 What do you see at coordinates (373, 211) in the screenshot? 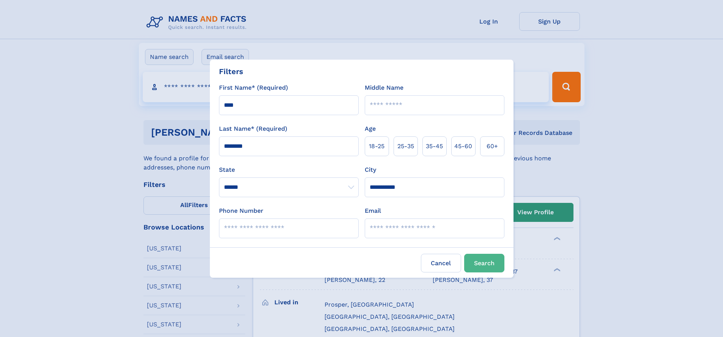
I see `label: Email` at bounding box center [373, 211].